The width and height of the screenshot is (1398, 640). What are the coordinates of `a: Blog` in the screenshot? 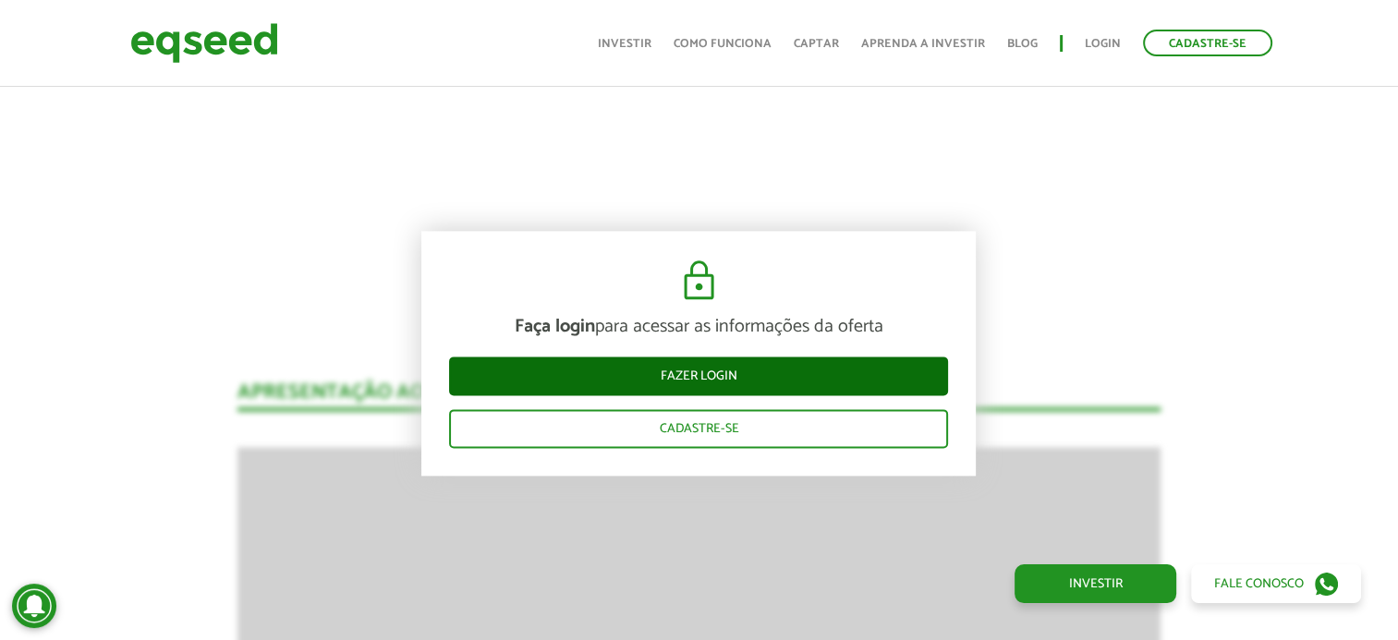 It's located at (1022, 43).